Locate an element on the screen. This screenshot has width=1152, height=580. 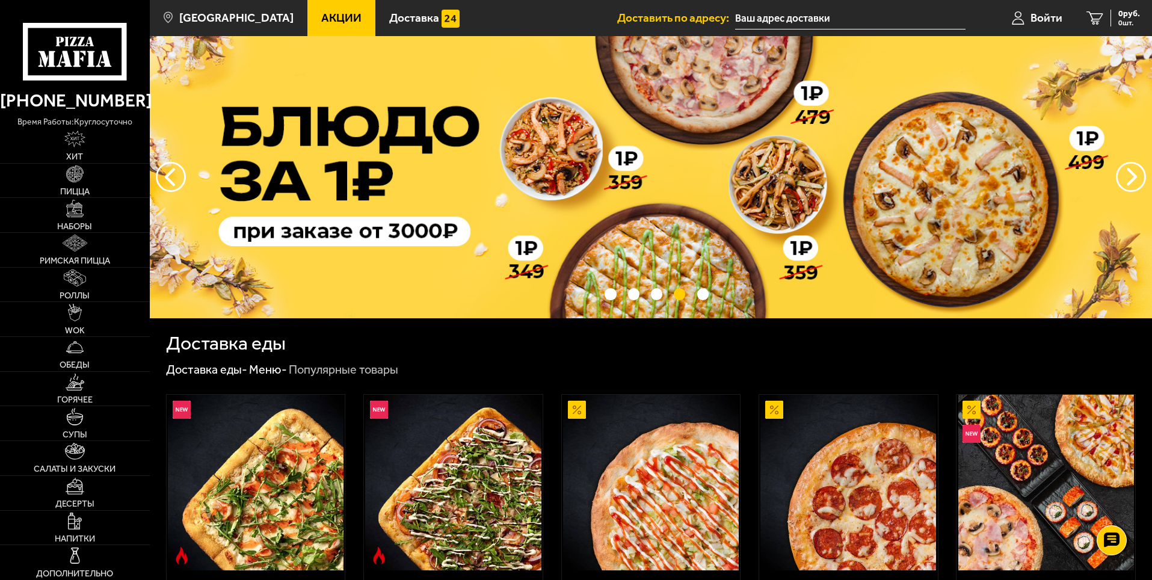
div: Популярные товары is located at coordinates (343, 370).